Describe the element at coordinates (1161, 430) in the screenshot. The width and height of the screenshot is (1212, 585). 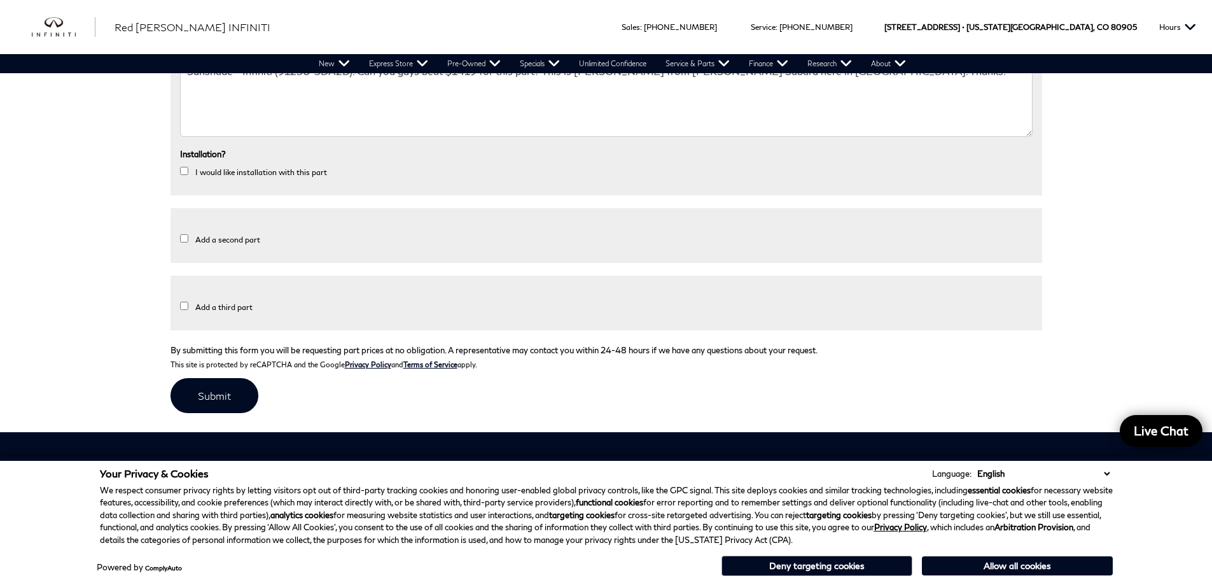
I see `span: Live Chat` at that location.